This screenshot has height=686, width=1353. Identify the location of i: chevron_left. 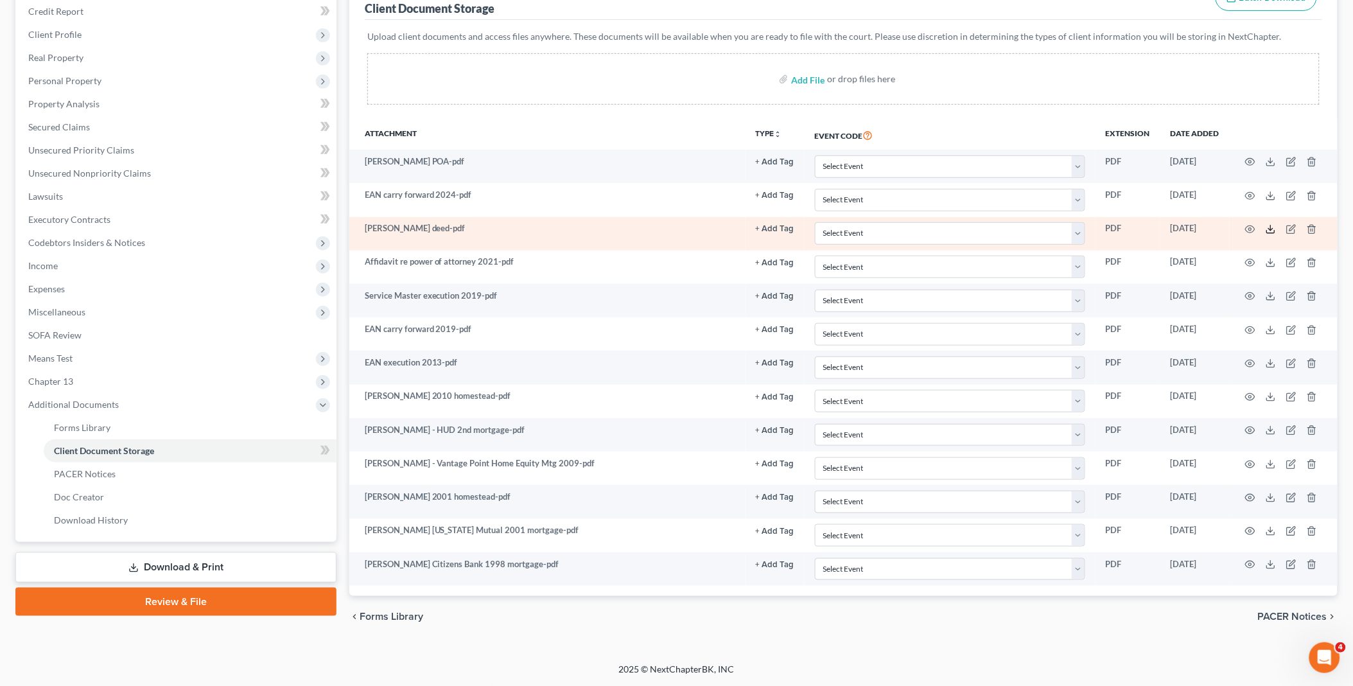
(355, 617).